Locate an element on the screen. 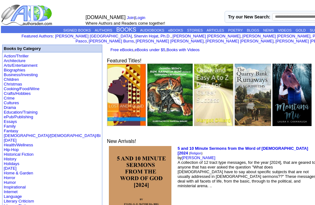 The width and height of the screenshot is (315, 205). a: Hip-Hop is located at coordinates (11, 150).